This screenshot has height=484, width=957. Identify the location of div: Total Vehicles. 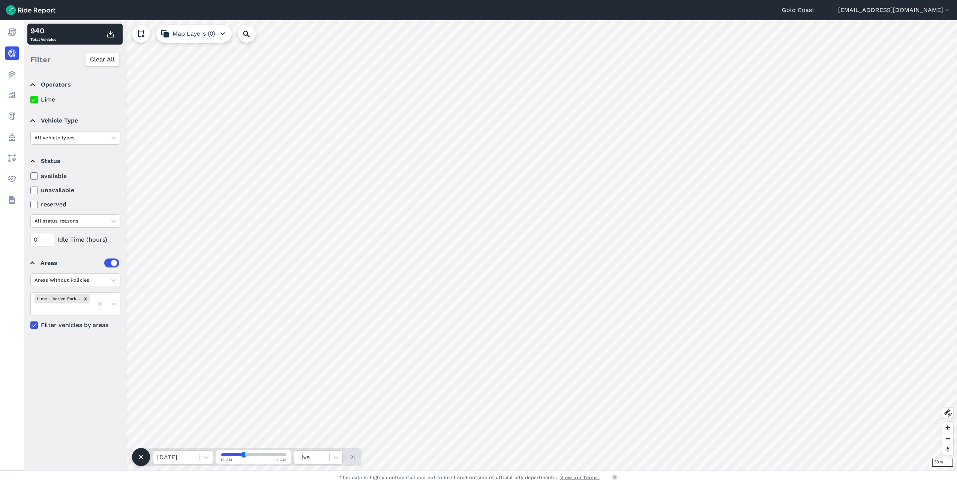
(43, 34).